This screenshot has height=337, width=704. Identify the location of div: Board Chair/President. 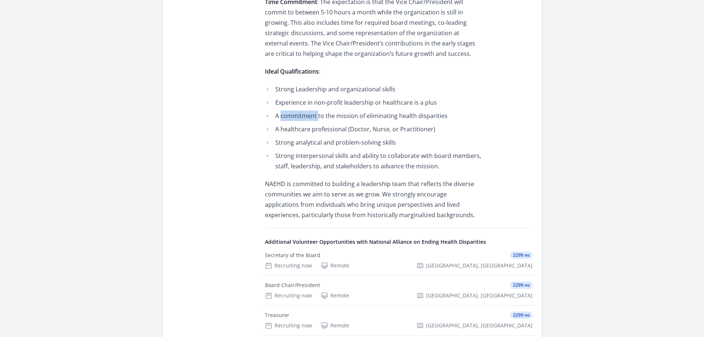
(292, 285).